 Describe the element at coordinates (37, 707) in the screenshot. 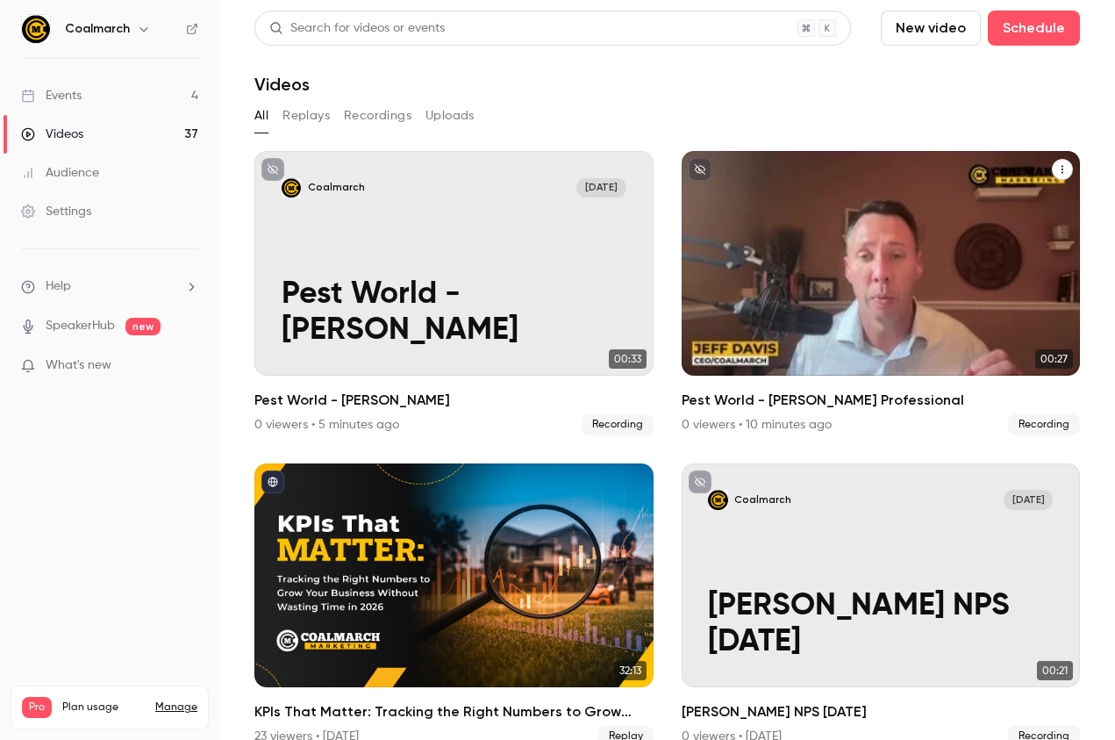

I see `span: Pro` at that location.